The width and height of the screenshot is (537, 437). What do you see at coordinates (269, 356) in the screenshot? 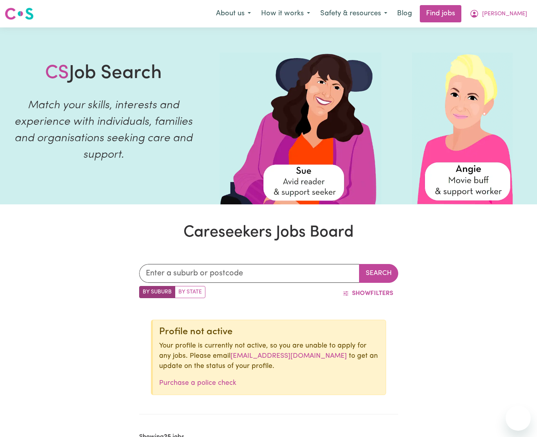
I see `p: Your profile is currently not active, so you are unable to apply for any jobs. Please email to ge...` at bounding box center [269, 356].